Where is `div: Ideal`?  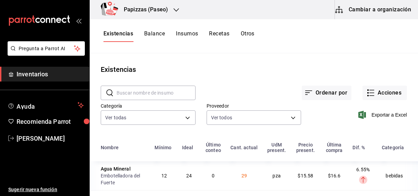 div: Ideal is located at coordinates (187, 148).